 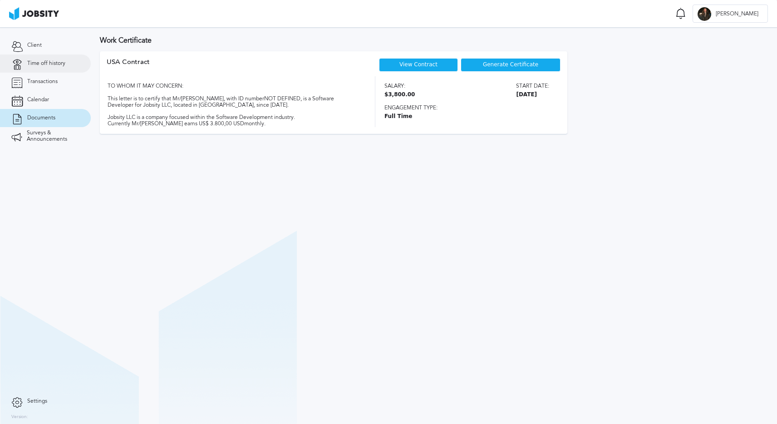 What do you see at coordinates (128, 67) in the screenshot?
I see `div: USA Contract` at bounding box center [128, 67].